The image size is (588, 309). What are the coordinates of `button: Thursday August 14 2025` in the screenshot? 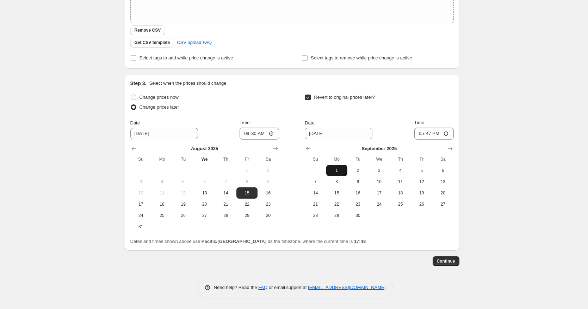 It's located at (226, 193).